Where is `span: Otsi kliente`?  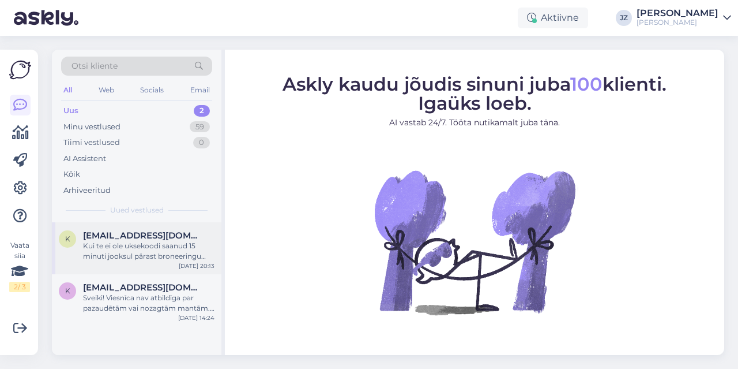
span: Otsi kliente is located at coordinates (95, 66).